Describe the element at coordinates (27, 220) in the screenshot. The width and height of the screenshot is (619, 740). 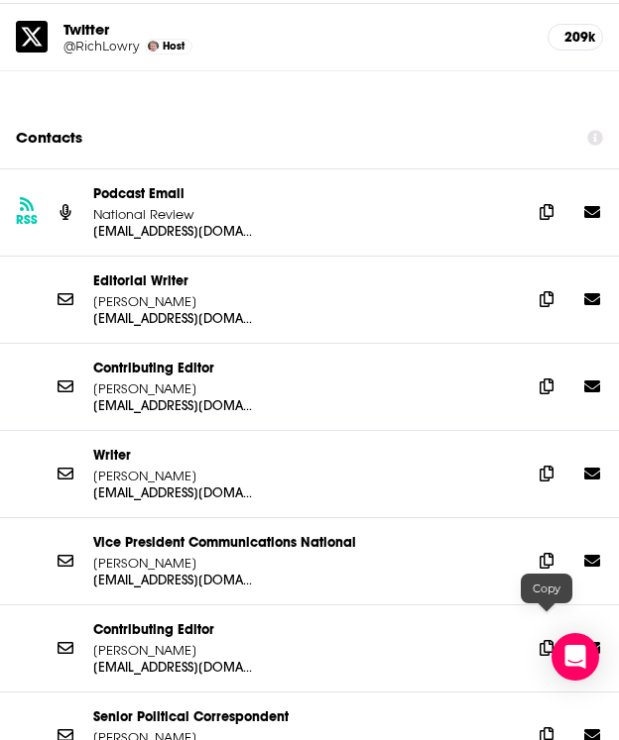
I see `h3: RSS` at that location.